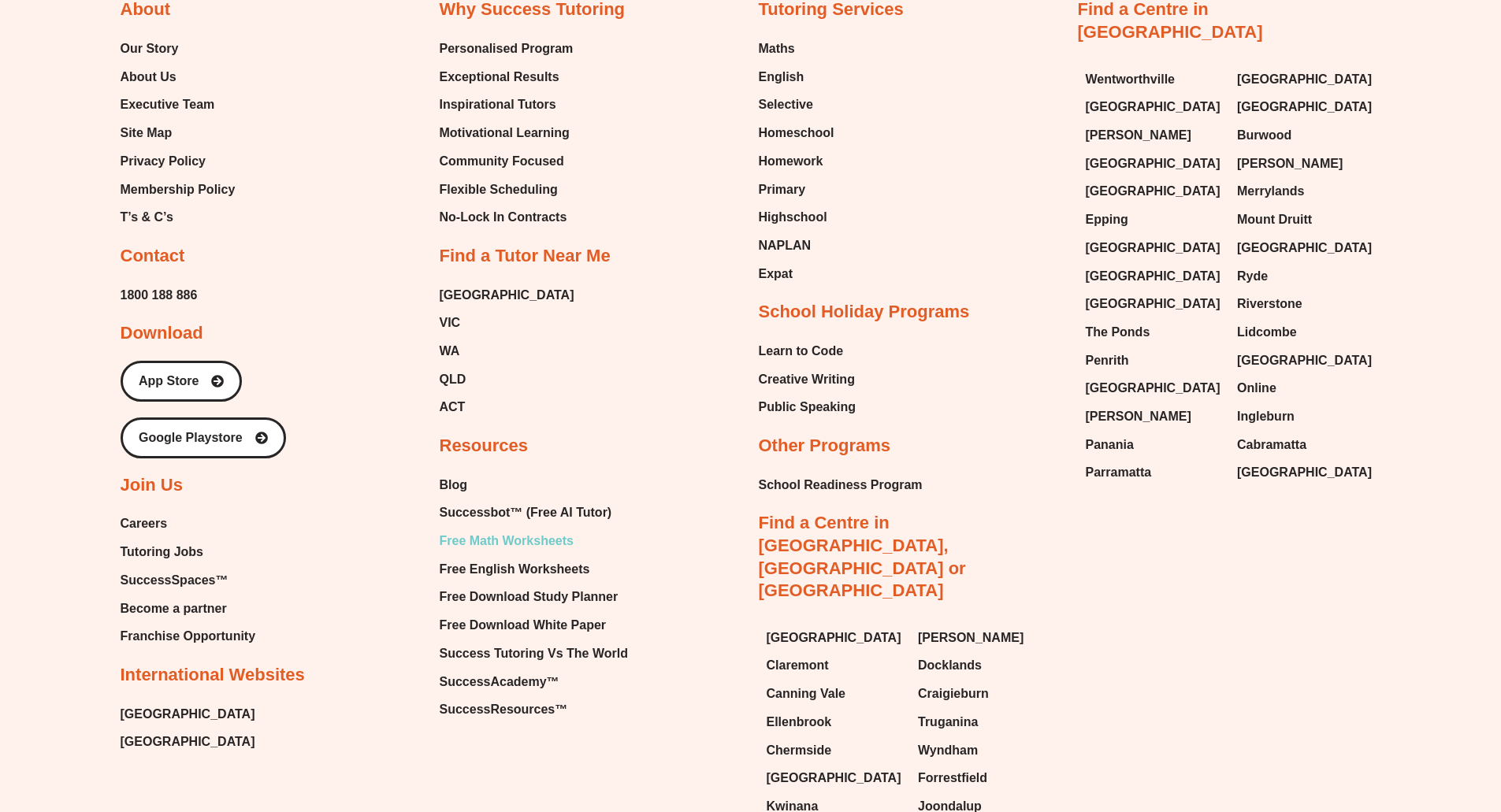  Describe the element at coordinates (1305, 220) in the screenshot. I see `a: Mount Druitt` at that location.